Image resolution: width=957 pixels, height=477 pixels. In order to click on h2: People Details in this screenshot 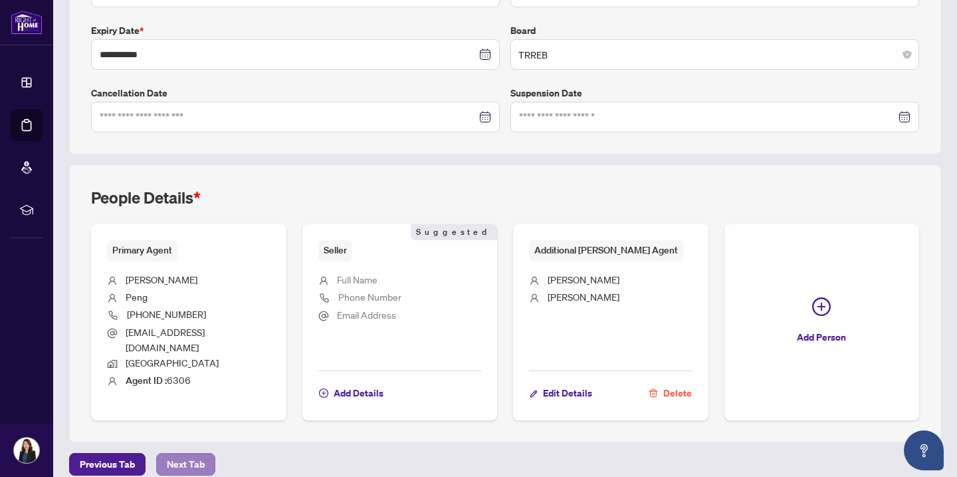, I will do `click(146, 197)`.